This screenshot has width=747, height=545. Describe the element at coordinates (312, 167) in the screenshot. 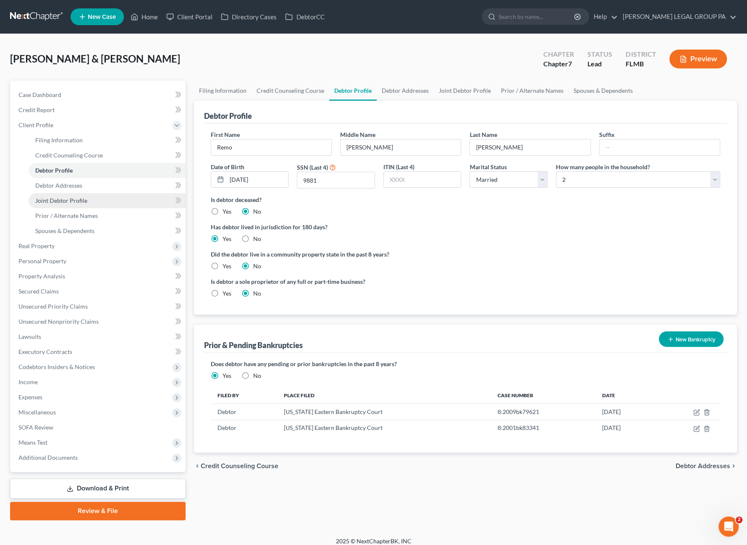

I see `label: SSN (Last 4)` at that location.